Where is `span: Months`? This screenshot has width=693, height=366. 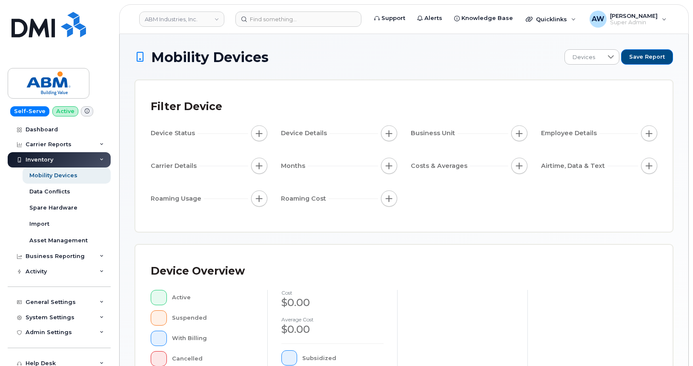 span: Months is located at coordinates (294, 166).